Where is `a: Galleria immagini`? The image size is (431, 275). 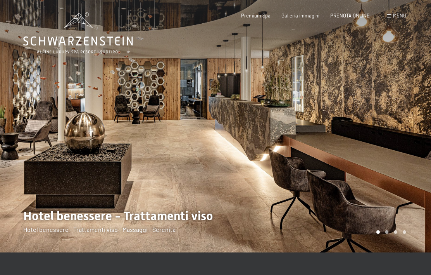
a: Galleria immagini is located at coordinates (301, 16).